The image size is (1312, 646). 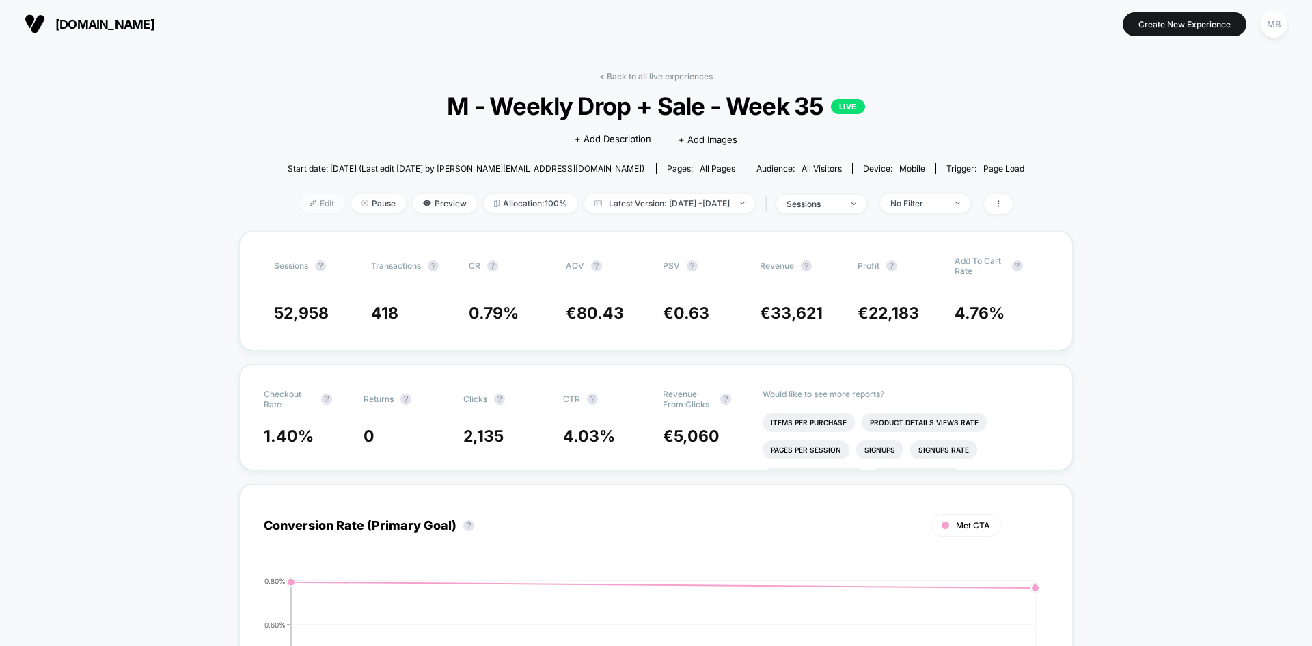 I want to click on li: Avg Session Duration, so click(x=813, y=477).